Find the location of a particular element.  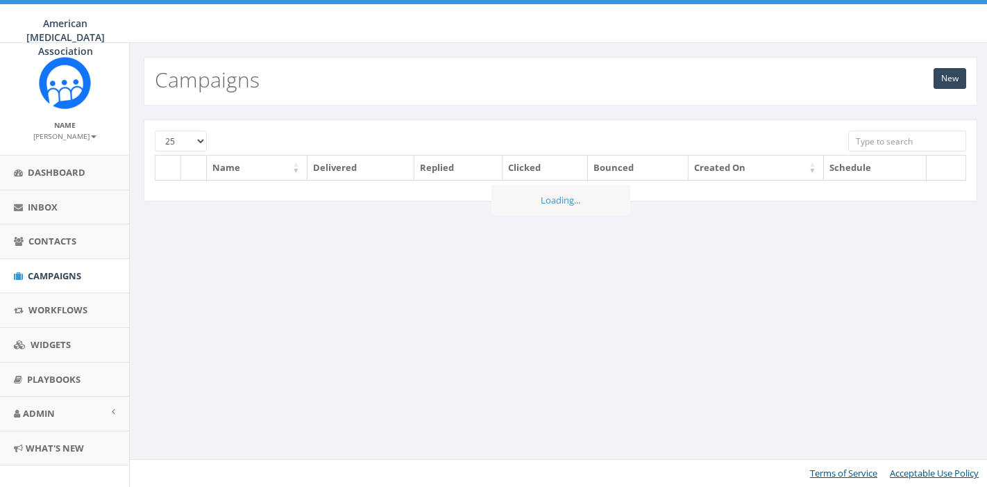

th: Clicked is located at coordinates (545, 167).